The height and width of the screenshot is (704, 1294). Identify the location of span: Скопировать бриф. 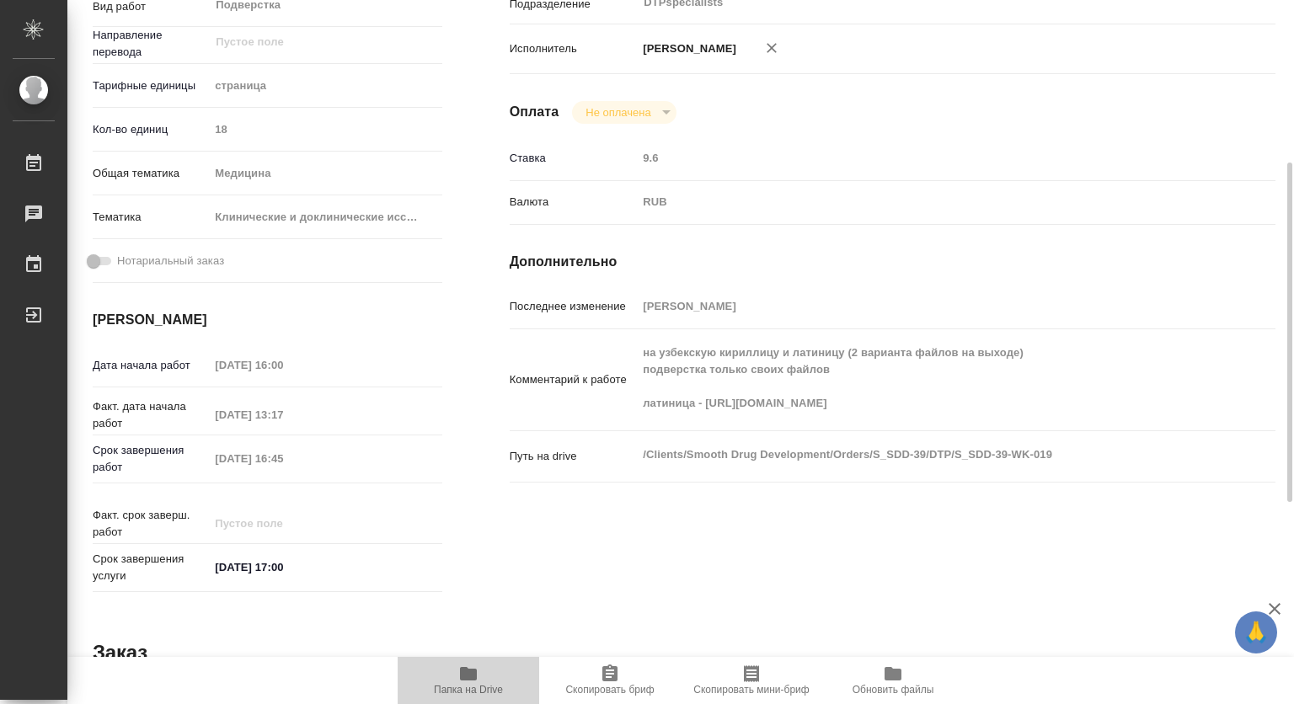
(609, 690).